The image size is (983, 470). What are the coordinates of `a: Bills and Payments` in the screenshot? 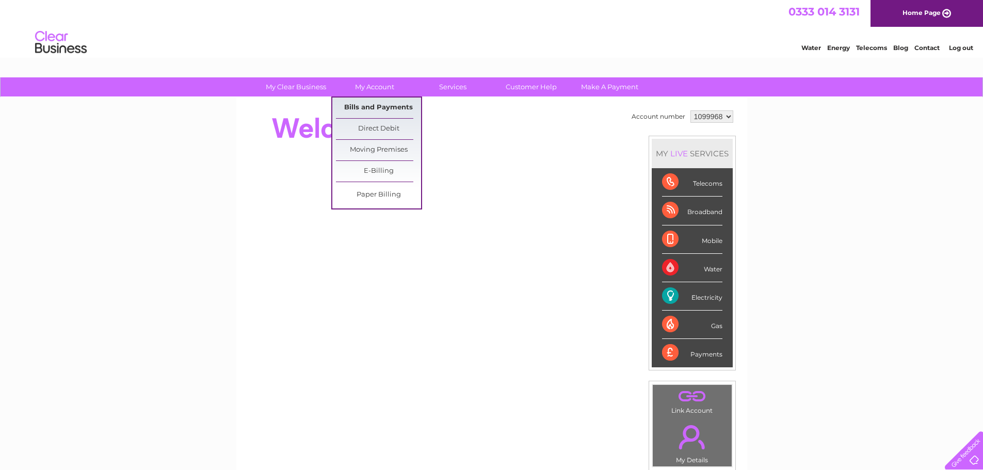 It's located at (378, 108).